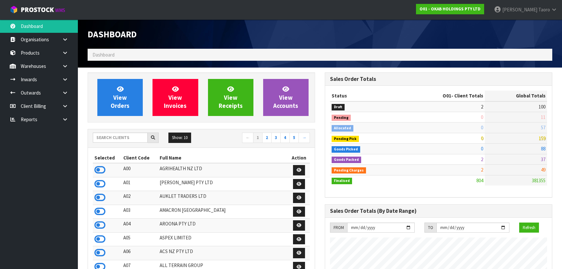 The width and height of the screenshot is (562, 269). I want to click on span: View Orders, so click(120, 97).